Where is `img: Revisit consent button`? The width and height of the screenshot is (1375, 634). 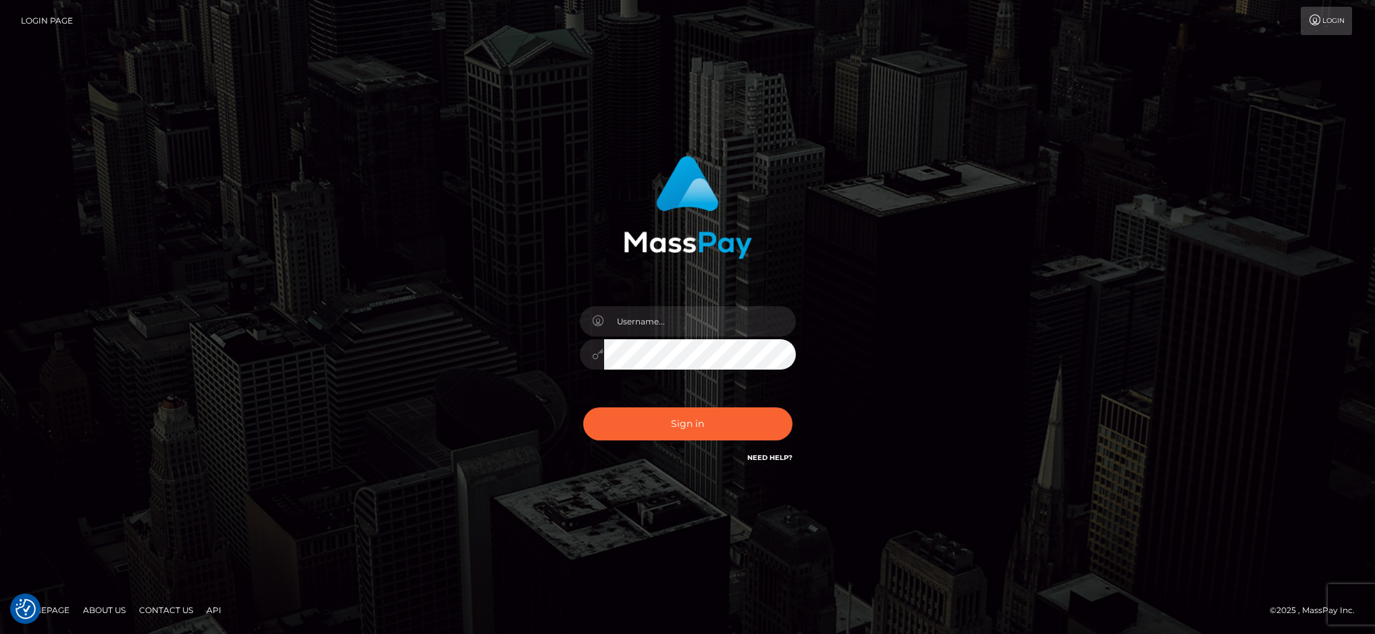 img: Revisit consent button is located at coordinates (26, 609).